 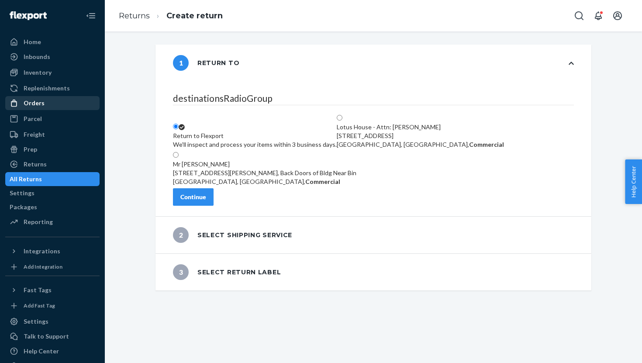 I want to click on a: Inbounds, so click(x=52, y=57).